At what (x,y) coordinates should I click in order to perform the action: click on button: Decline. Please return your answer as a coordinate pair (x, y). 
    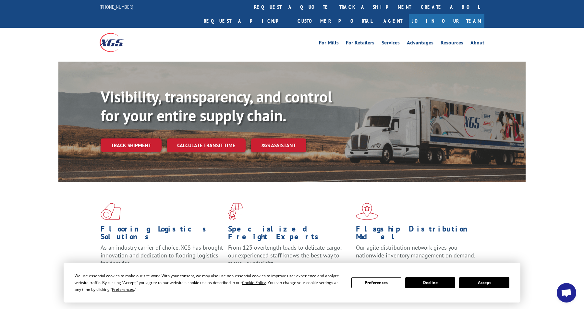
    Looking at the image, I should click on (430, 283).